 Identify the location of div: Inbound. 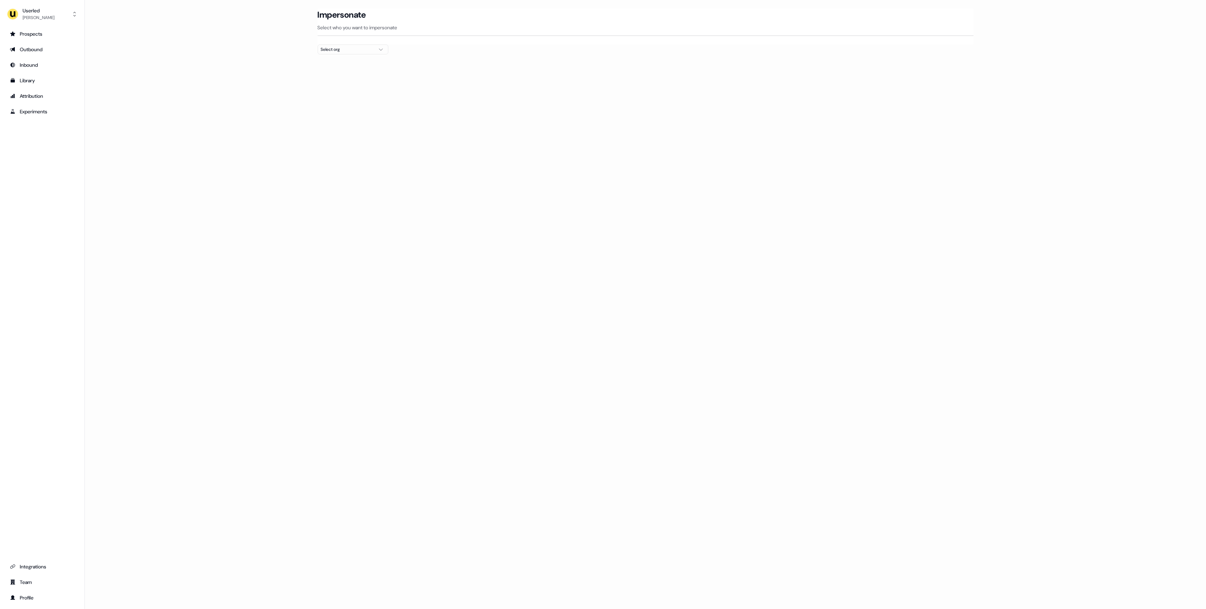
(42, 65).